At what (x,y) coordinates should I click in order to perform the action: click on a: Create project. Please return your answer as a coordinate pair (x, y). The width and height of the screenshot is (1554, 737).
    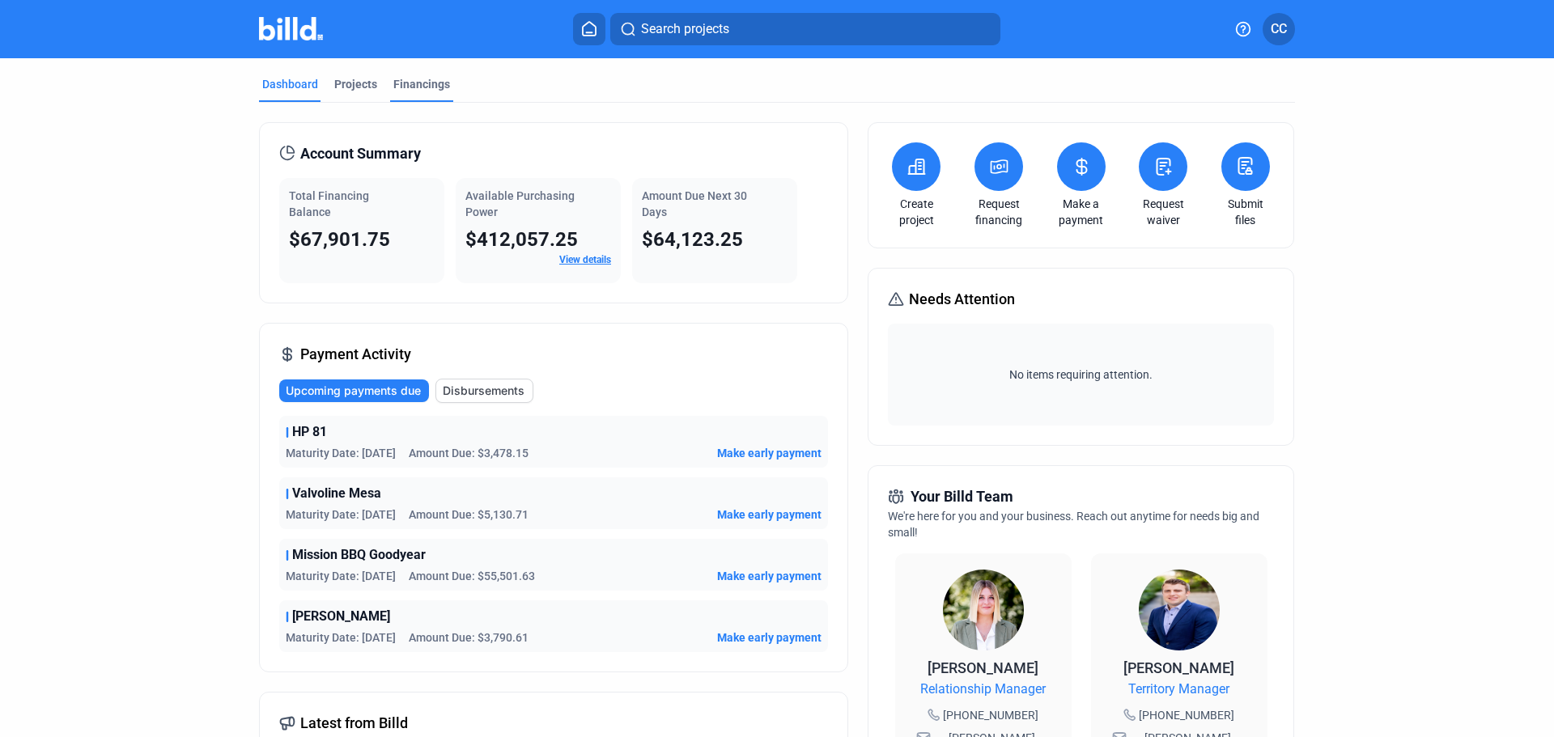
    Looking at the image, I should click on (916, 212).